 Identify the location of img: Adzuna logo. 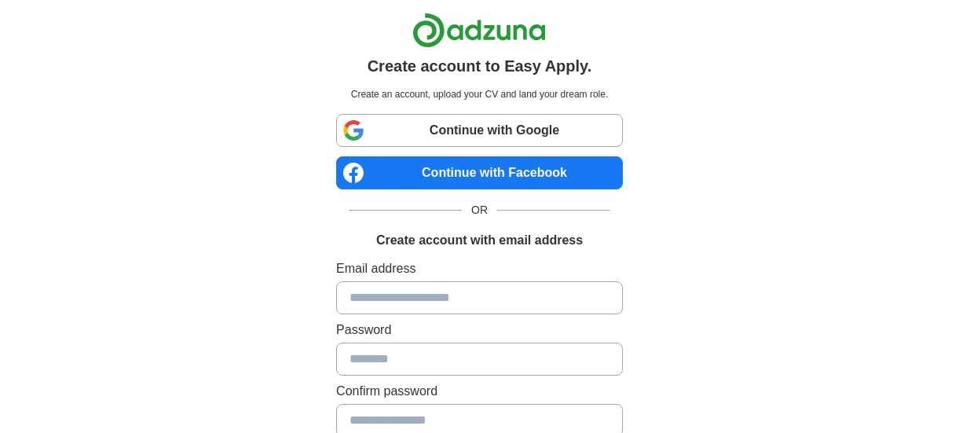
(479, 30).